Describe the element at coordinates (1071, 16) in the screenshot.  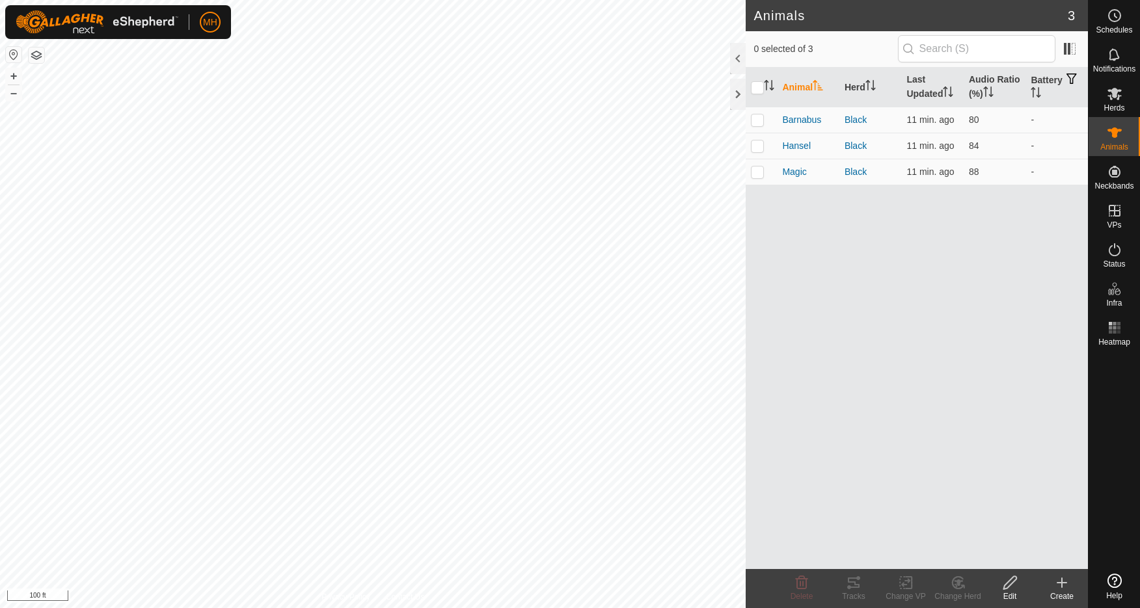
I see `span: 3` at that location.